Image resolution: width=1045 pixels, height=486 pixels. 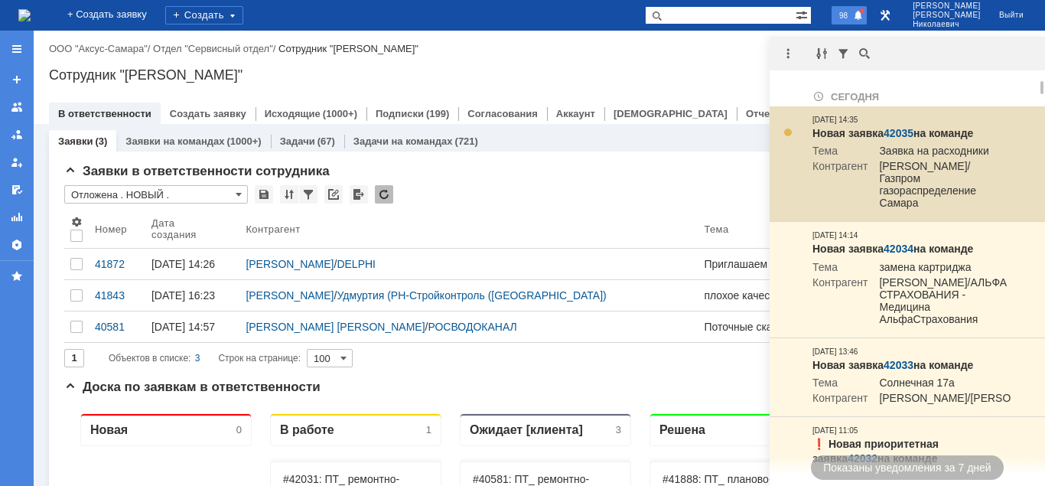 What do you see at coordinates (75, 141) in the screenshot?
I see `a: Заявки` at bounding box center [75, 141].